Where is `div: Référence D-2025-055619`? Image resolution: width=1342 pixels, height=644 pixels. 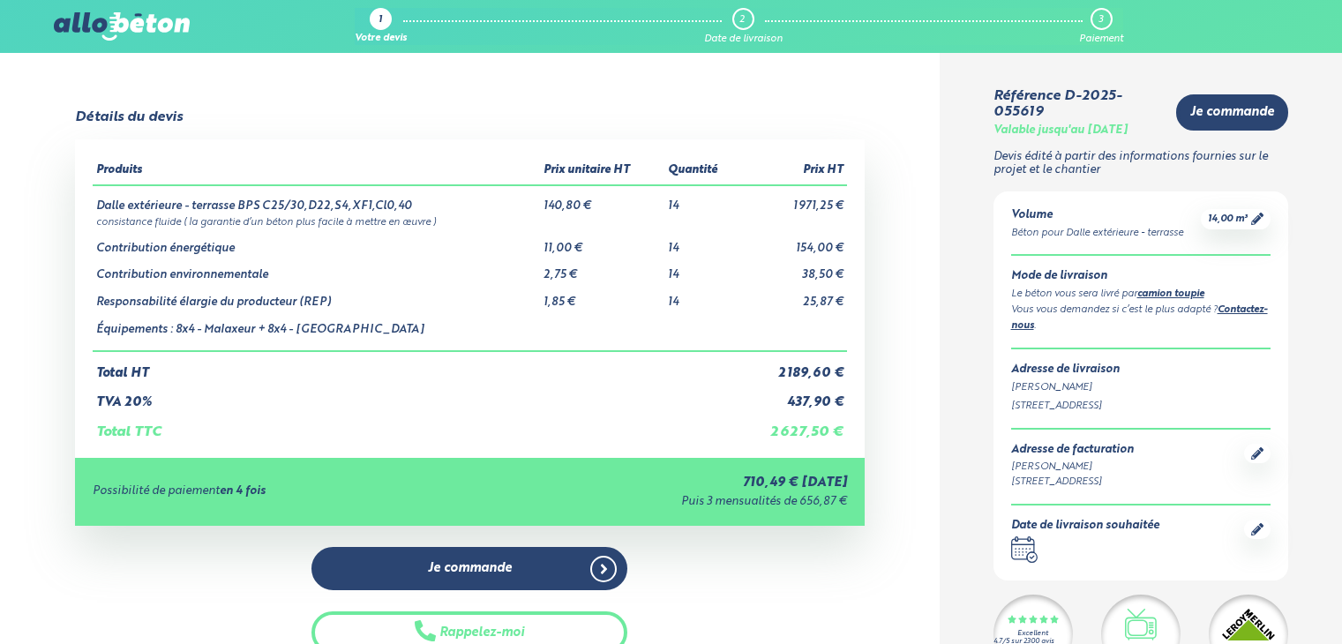
div: Référence D-2025-055619 is located at coordinates (1078, 104).